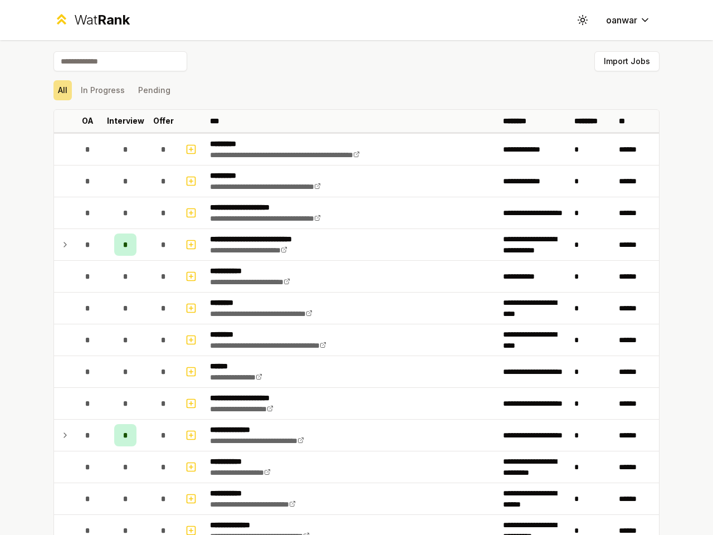  What do you see at coordinates (163, 121) in the screenshot?
I see `p: Offer` at bounding box center [163, 121].